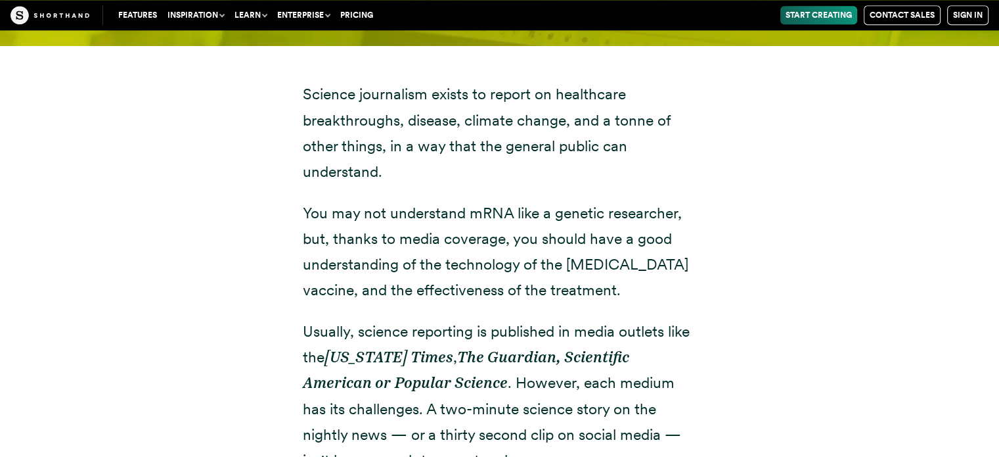  Describe the element at coordinates (902, 15) in the screenshot. I see `a: Contact Sales` at that location.